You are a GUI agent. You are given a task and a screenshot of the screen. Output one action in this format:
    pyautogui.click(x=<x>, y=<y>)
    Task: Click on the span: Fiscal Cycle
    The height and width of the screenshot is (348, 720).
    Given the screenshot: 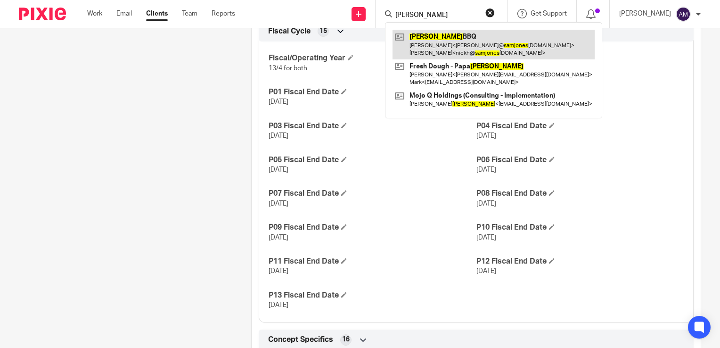 What is the action you would take?
    pyautogui.click(x=289, y=31)
    